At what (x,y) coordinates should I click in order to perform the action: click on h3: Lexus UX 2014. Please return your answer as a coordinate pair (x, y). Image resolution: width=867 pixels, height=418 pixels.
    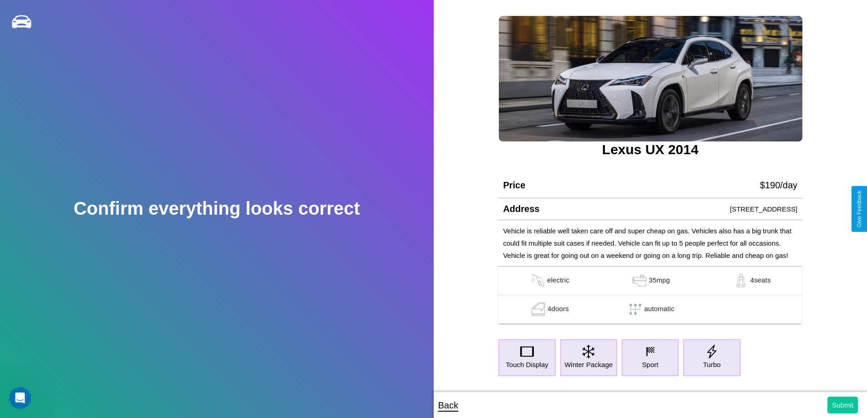
    Looking at the image, I should click on (650, 150).